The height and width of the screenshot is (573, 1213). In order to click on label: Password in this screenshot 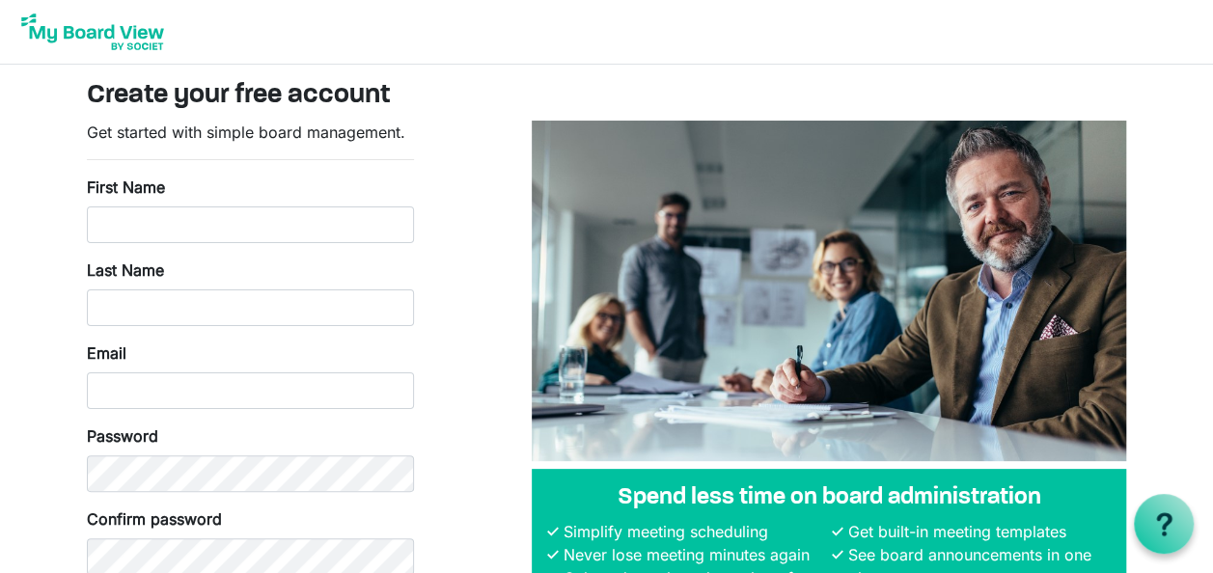, I will do `click(123, 436)`.